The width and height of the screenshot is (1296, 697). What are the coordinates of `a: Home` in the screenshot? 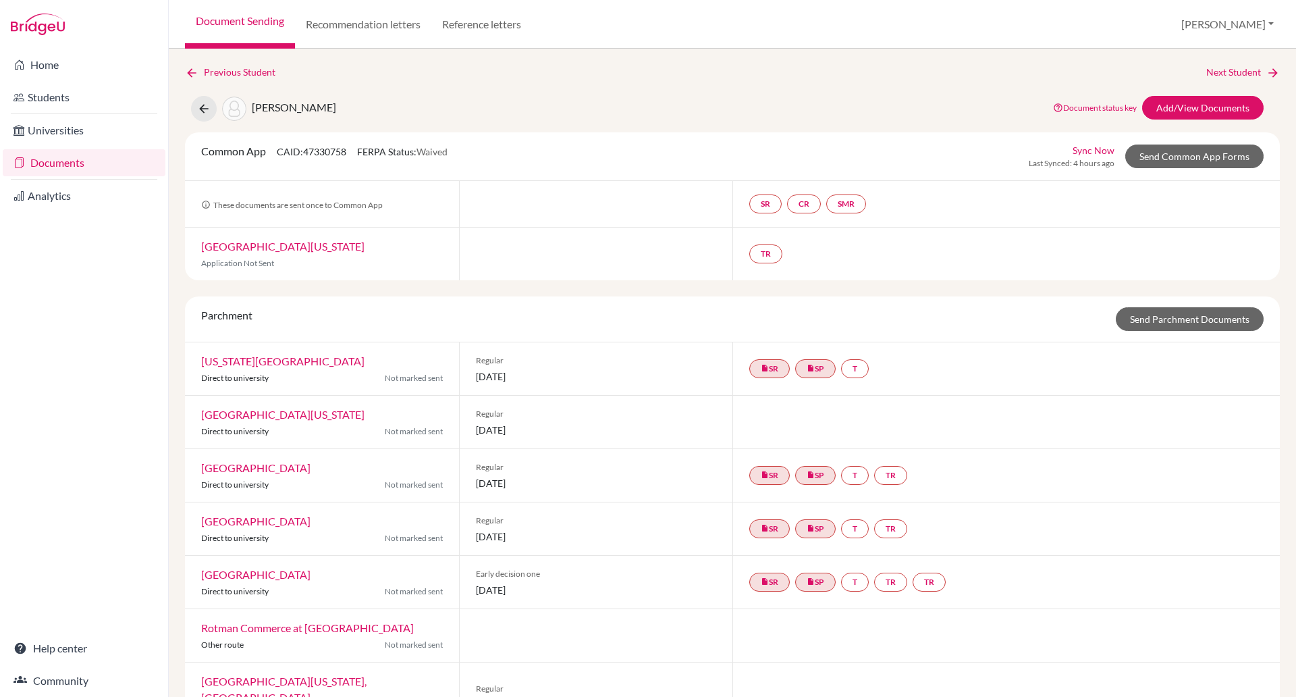 It's located at (84, 65).